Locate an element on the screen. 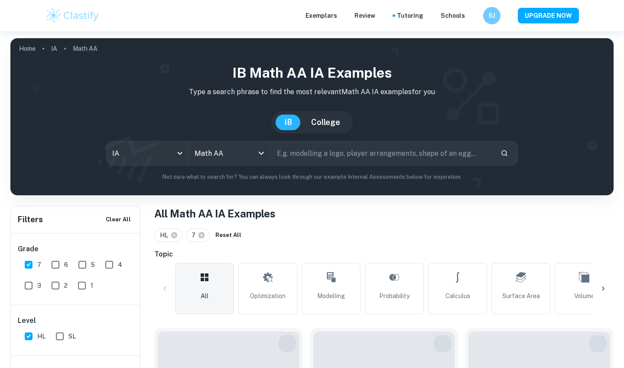 The width and height of the screenshot is (624, 368). h1: IB Math AA IA examples is located at coordinates (312, 73).